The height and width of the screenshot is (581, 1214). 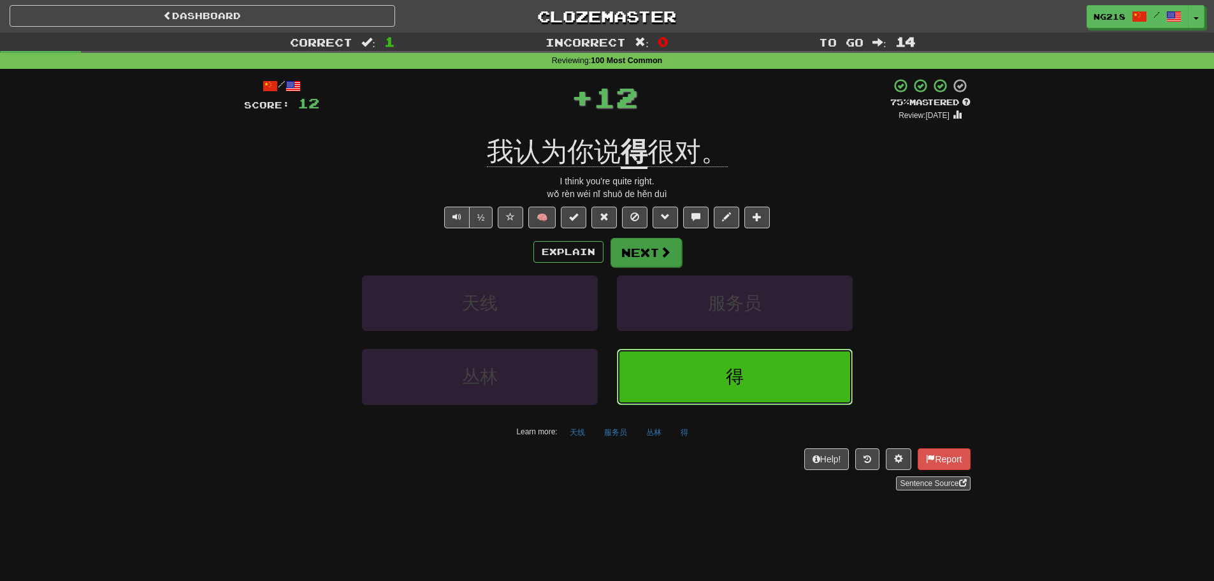 I want to click on button: ½, so click(x=481, y=217).